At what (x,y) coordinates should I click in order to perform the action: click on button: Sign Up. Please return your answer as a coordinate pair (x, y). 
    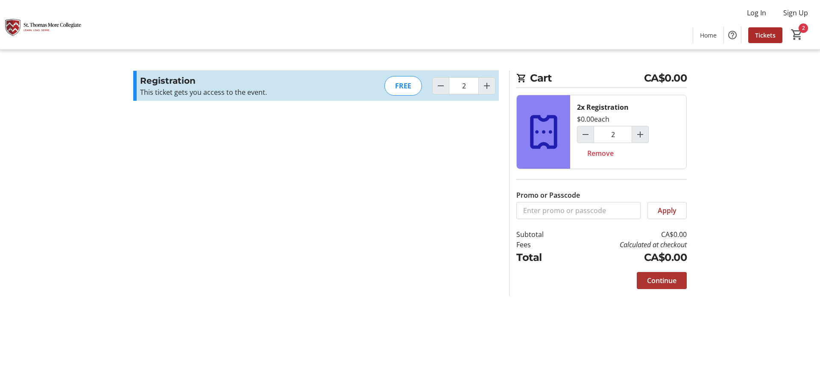
    Looking at the image, I should click on (796, 13).